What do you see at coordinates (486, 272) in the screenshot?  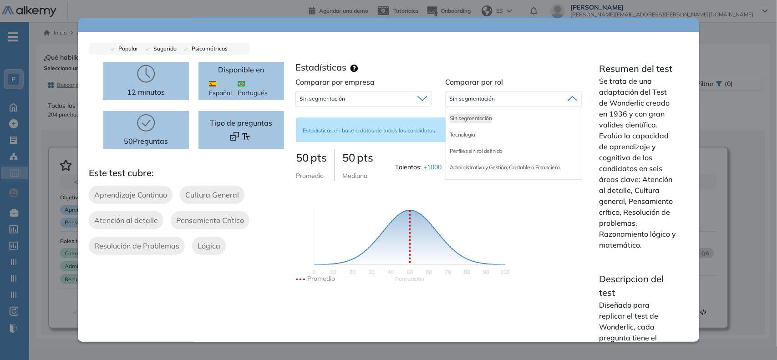 I see `text: 90` at bounding box center [486, 272].